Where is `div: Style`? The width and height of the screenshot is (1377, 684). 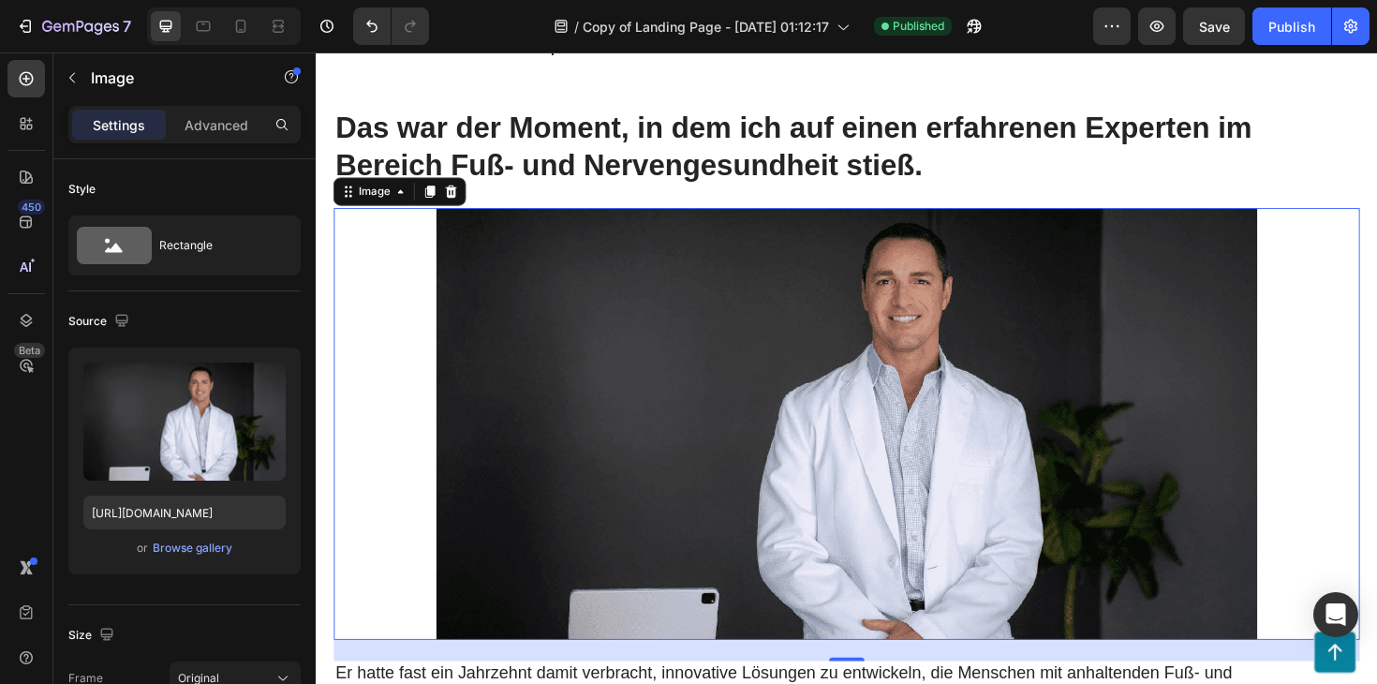 div: Style is located at coordinates (82, 189).